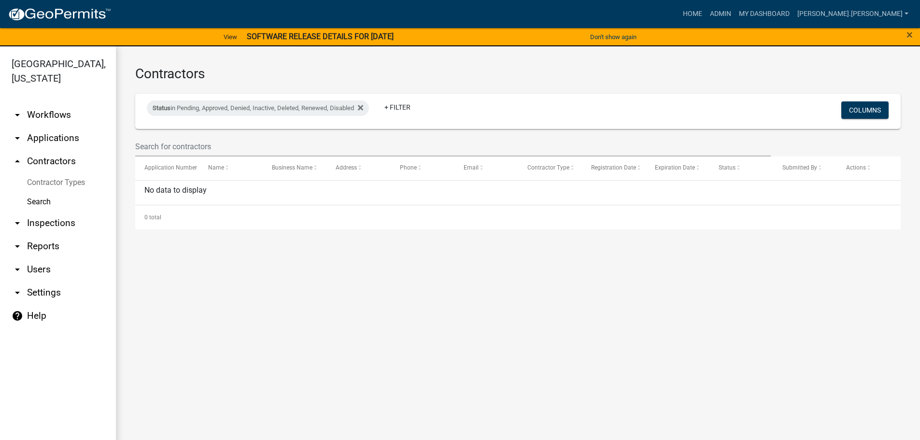  Describe the element at coordinates (518, 74) in the screenshot. I see `h3: Contractors` at that location.